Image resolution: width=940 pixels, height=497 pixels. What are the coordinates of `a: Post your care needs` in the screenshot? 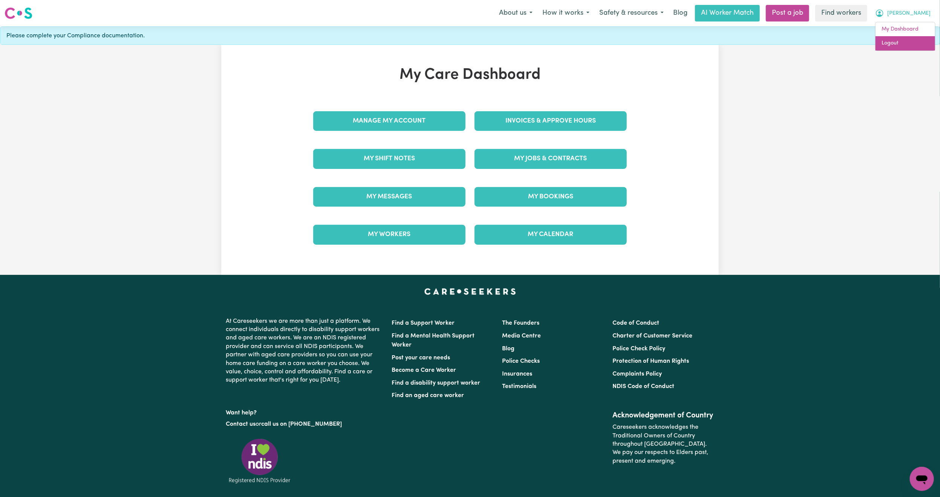 It's located at (420, 358).